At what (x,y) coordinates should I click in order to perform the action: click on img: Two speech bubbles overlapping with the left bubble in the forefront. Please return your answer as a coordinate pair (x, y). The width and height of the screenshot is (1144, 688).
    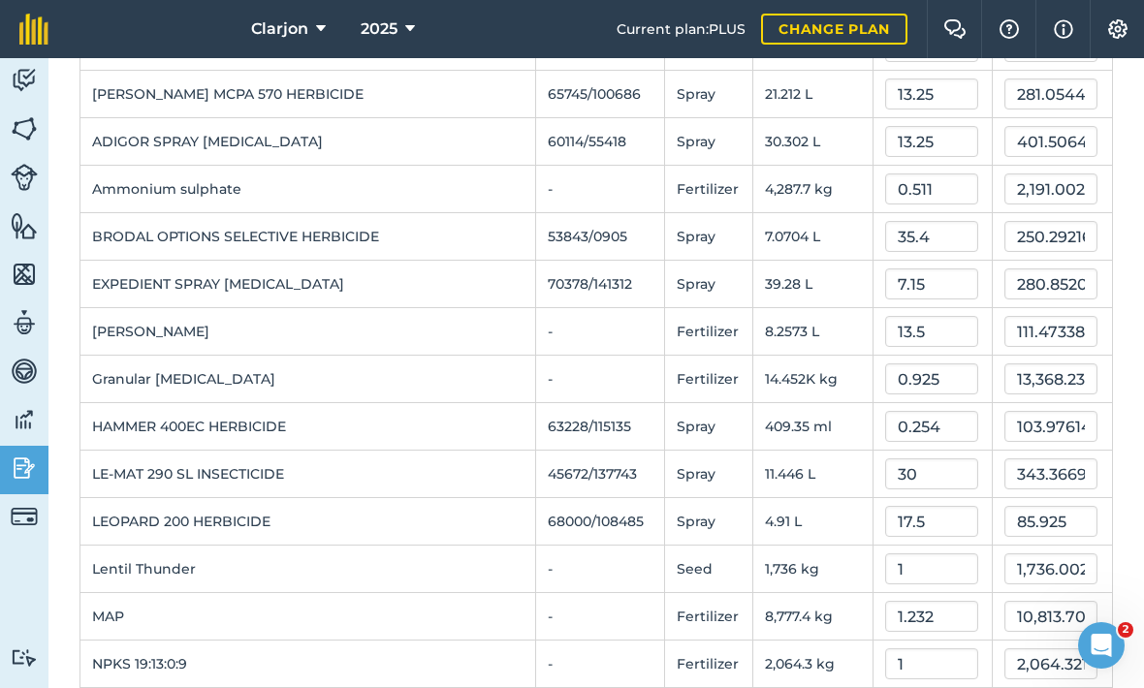
    Looking at the image, I should click on (955, 29).